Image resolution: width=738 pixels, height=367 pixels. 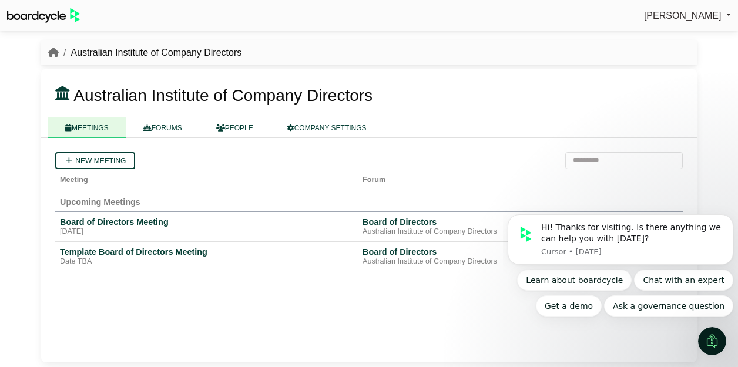 What do you see at coordinates (150, 53) in the screenshot?
I see `li: Australian Institute of Company Directors` at bounding box center [150, 53].